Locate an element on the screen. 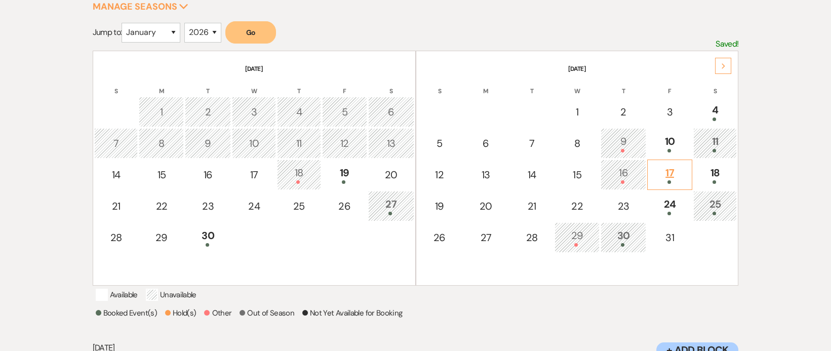 Image resolution: width=831 pixels, height=351 pixels. p: Available is located at coordinates (116, 295).